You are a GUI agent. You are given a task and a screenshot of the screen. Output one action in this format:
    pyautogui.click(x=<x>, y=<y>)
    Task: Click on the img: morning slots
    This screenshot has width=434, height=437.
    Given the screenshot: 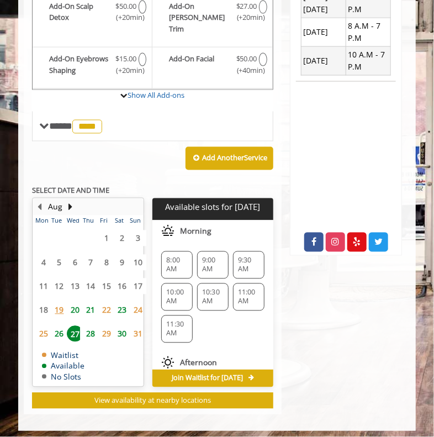 What is the action you would take?
    pyautogui.click(x=168, y=231)
    